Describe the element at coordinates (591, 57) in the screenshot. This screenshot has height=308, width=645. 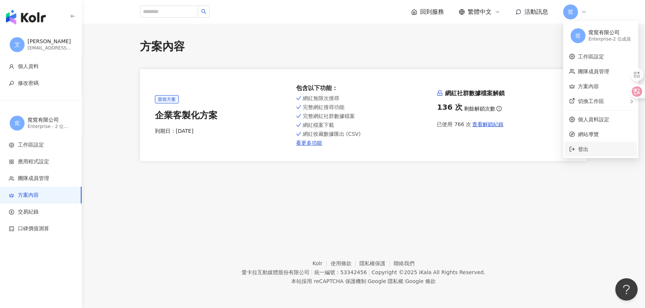
I see `a: 工作區設定` at that location.